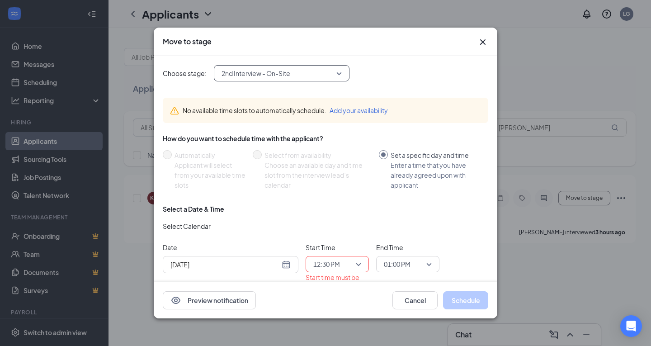 The image size is (651, 346). I want to click on svg: Cross, so click(483, 42).